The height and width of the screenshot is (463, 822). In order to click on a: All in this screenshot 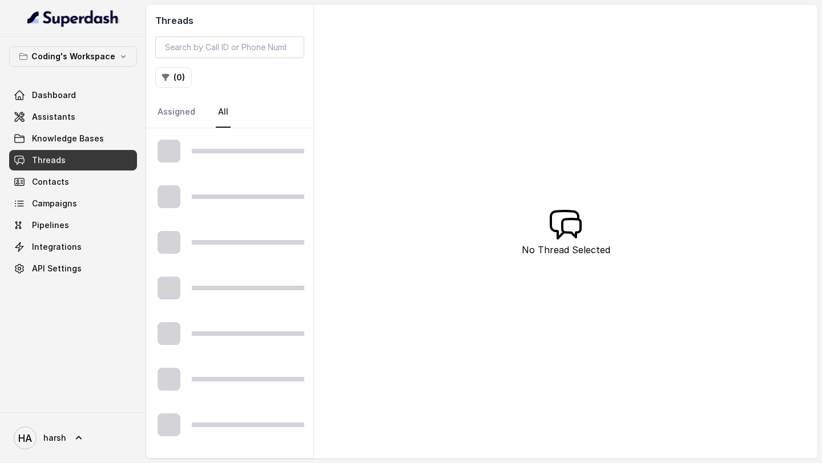, I will do `click(223, 112)`.